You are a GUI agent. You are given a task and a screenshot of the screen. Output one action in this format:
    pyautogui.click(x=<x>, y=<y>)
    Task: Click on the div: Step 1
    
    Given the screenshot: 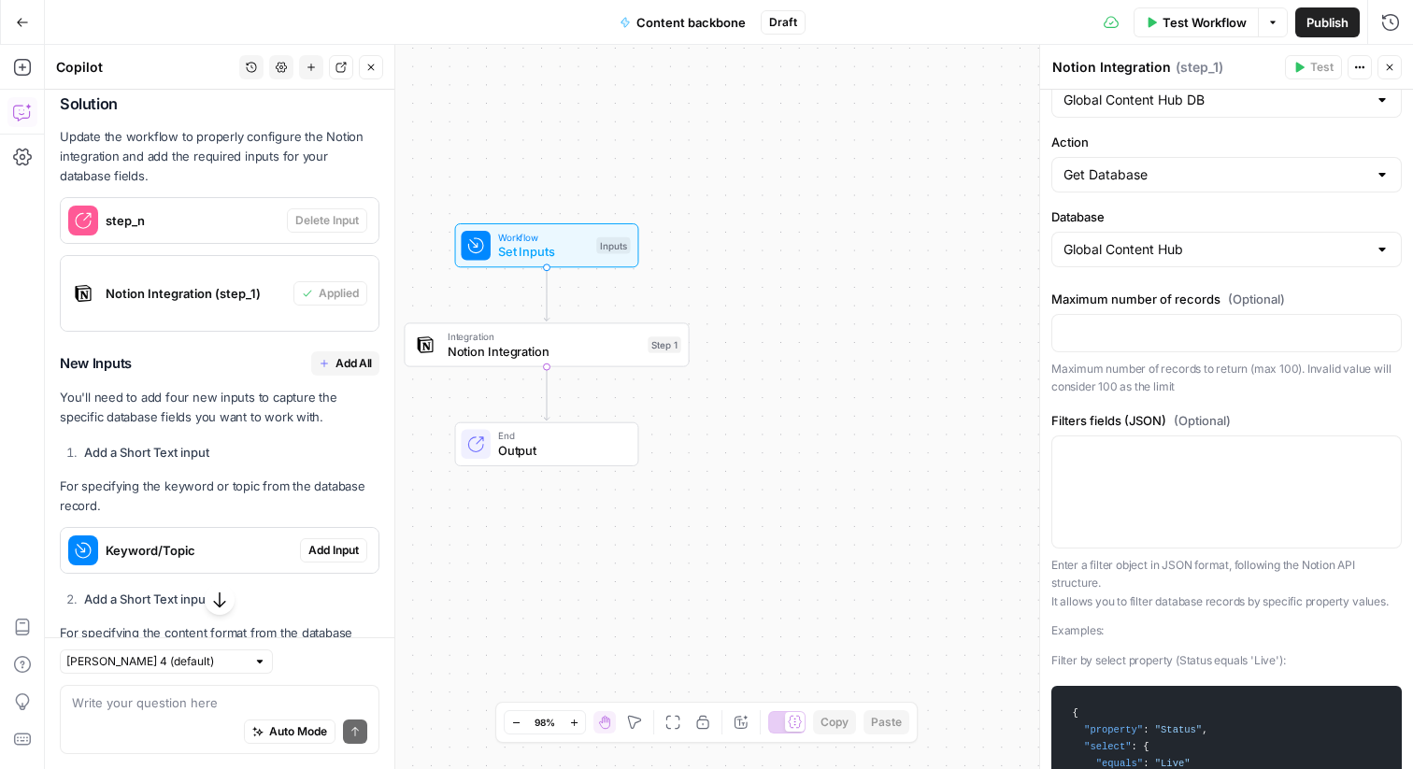 What is the action you would take?
    pyautogui.click(x=664, y=345)
    